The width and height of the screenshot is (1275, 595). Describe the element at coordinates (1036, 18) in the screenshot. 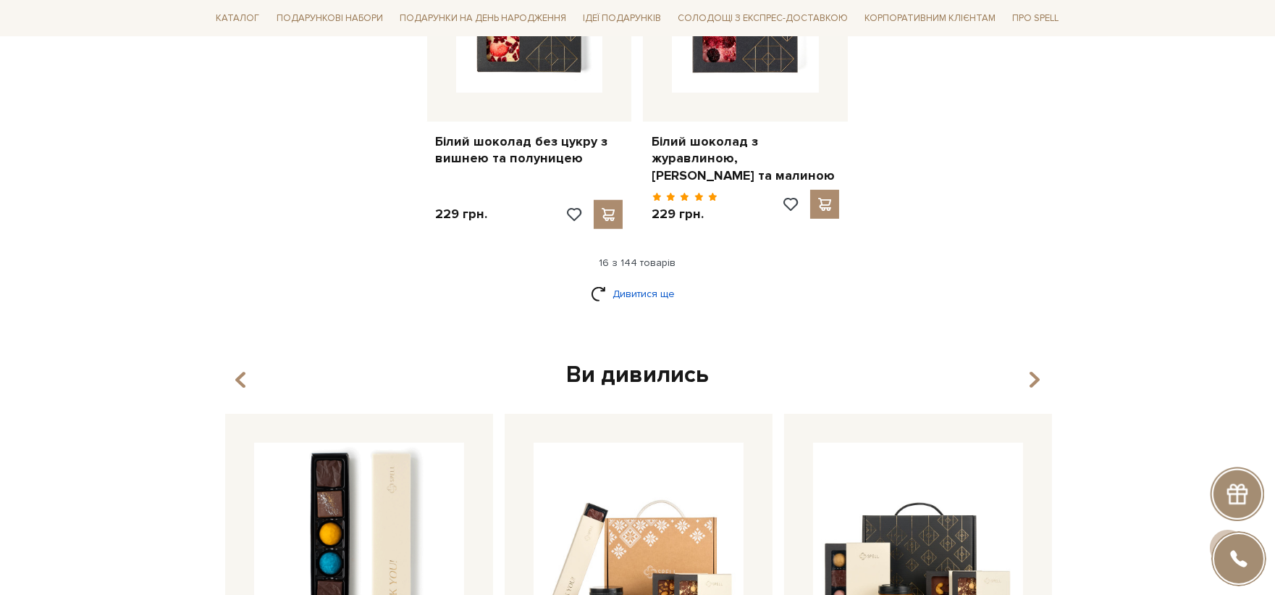

I see `span: Про Spell` at that location.